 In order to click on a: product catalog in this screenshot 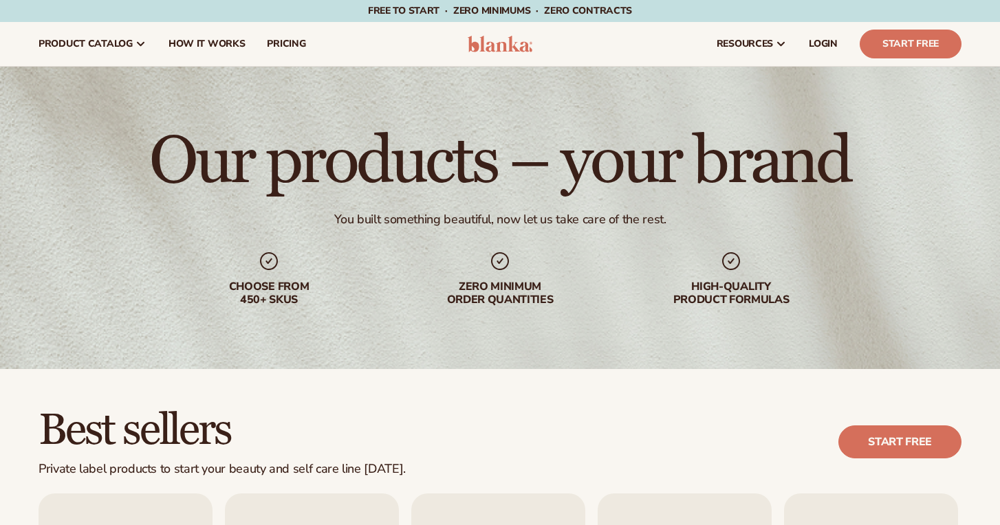, I will do `click(92, 44)`.